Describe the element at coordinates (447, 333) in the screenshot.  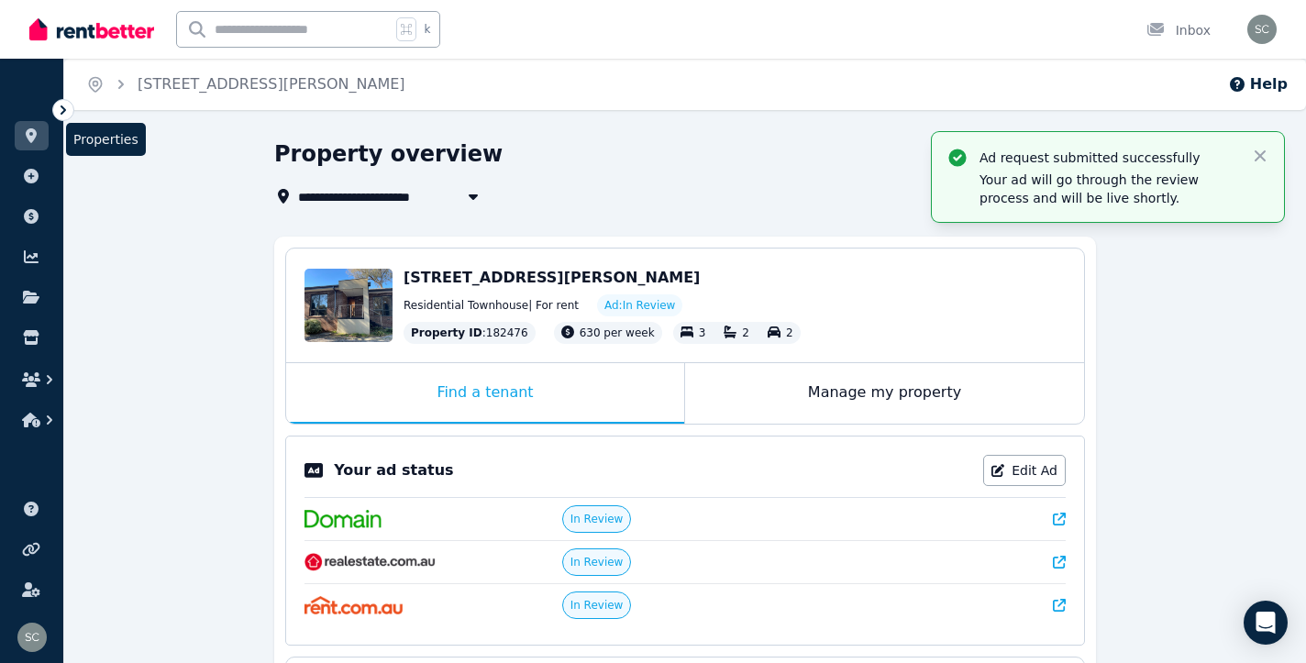
I see `span: Property ID` at that location.